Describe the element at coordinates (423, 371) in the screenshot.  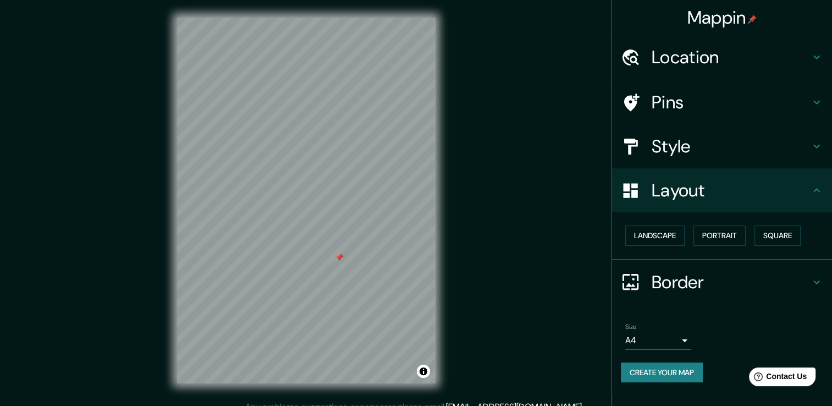
I see `button: Toggle attribution` at that location.